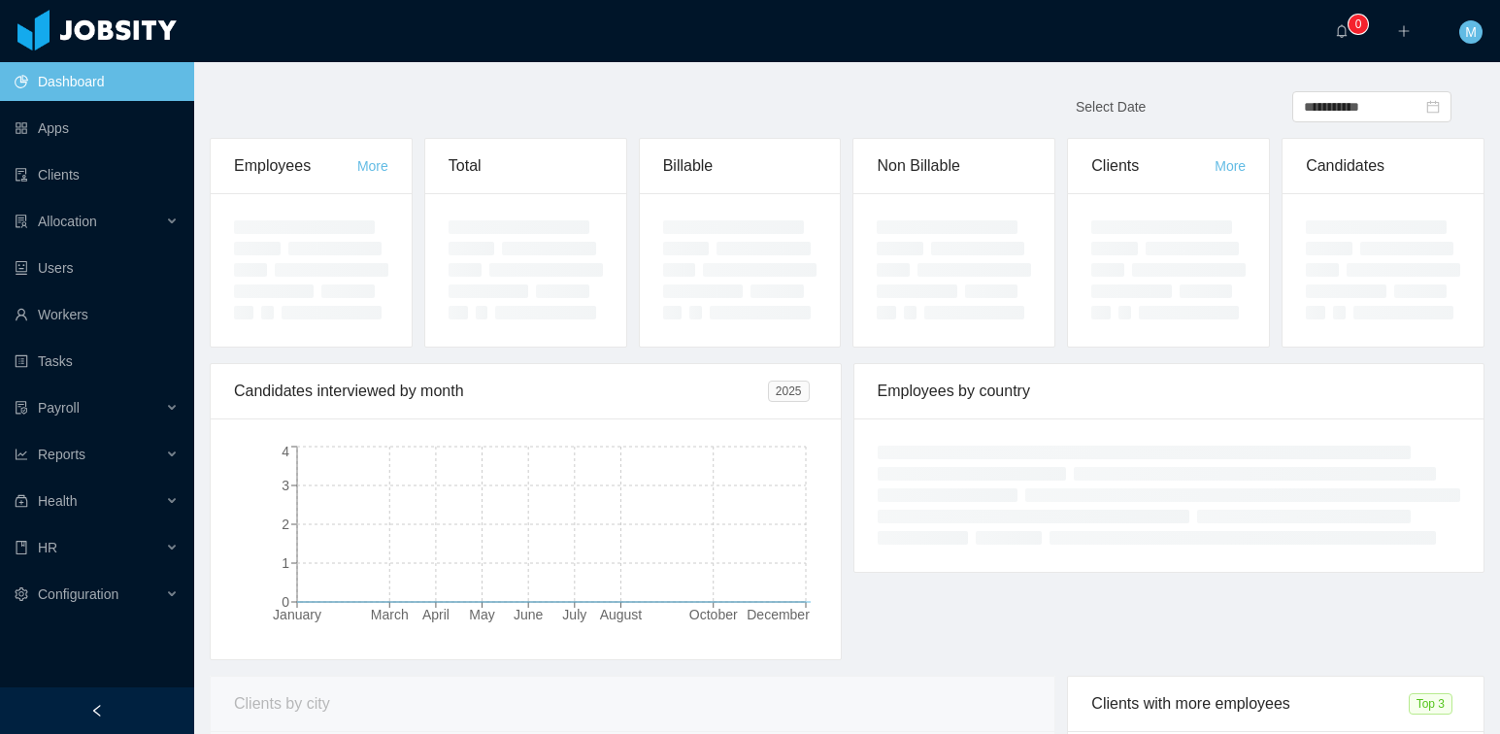 The width and height of the screenshot is (1500, 734). Describe the element at coordinates (58, 408) in the screenshot. I see `span: Payroll` at that location.